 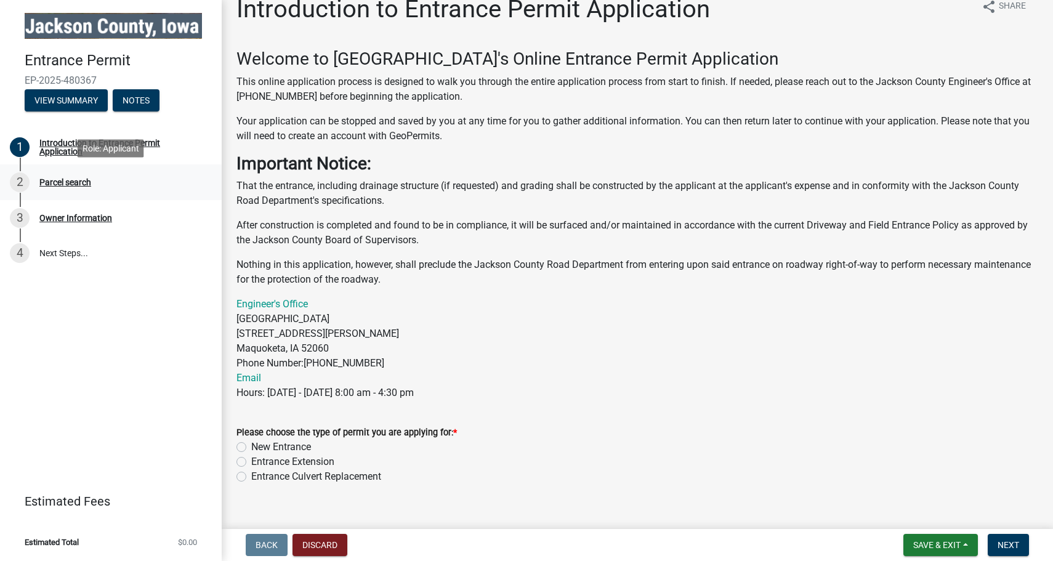 I want to click on p: After construction is completed and found to be in compliance, it will be surfaced and/or maintai..., so click(x=637, y=233).